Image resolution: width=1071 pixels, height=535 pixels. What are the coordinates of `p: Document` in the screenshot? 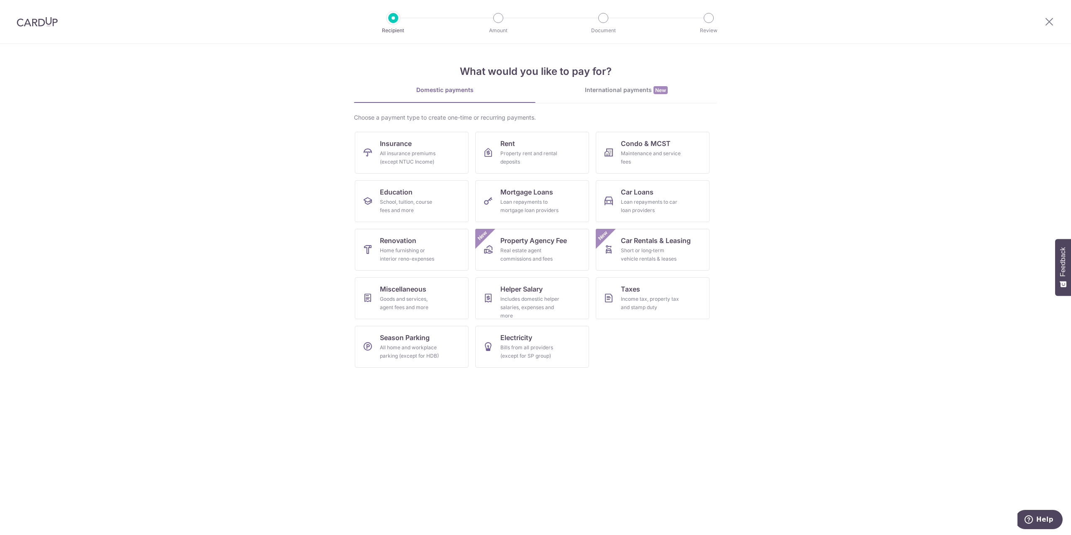 It's located at (603, 31).